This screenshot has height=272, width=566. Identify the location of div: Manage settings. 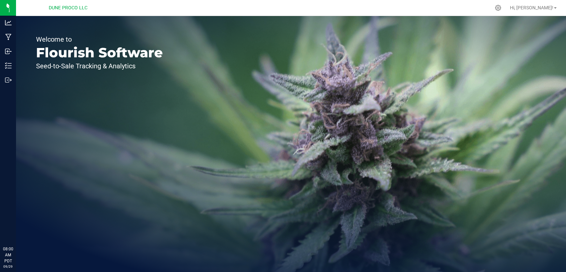
(498, 8).